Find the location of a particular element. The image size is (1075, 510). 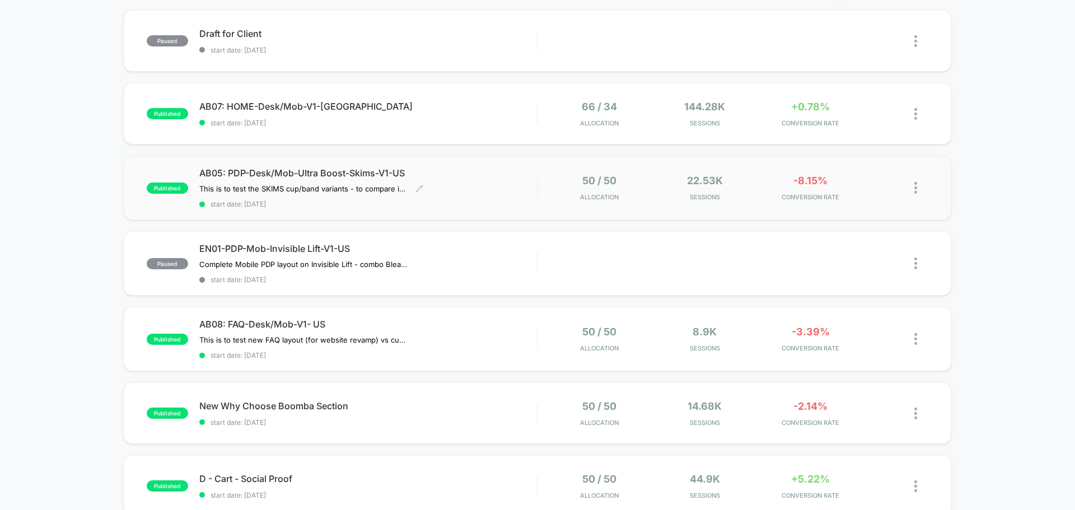

span: This is to test the SKIMS cup/band variants - to compare it with the results from the same AB of ... is located at coordinates (303, 189).